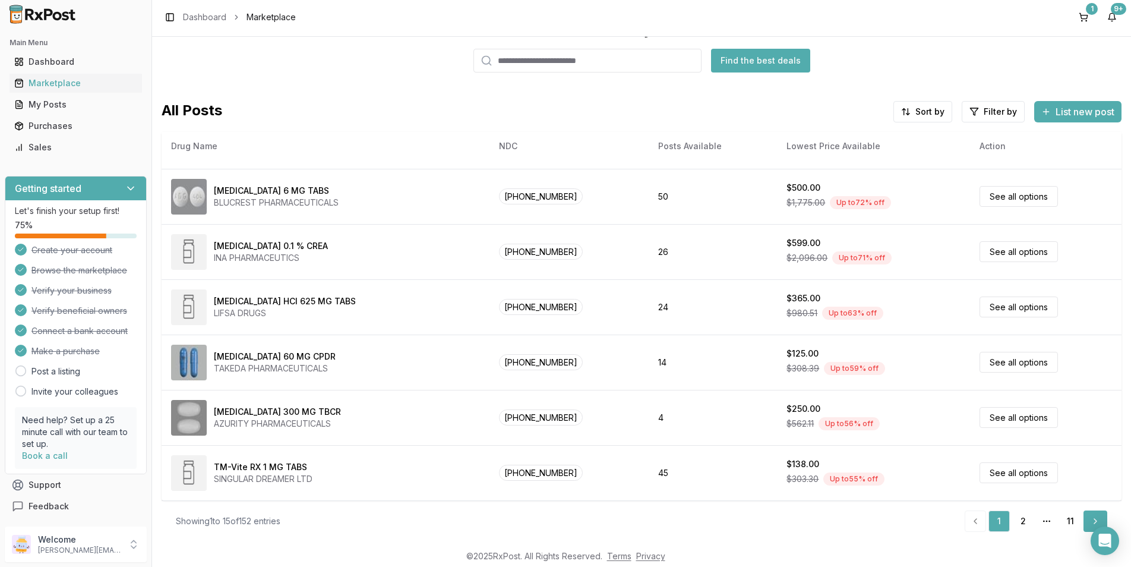 Image resolution: width=1131 pixels, height=567 pixels. Describe the element at coordinates (56, 371) in the screenshot. I see `a: Post a listing` at that location.